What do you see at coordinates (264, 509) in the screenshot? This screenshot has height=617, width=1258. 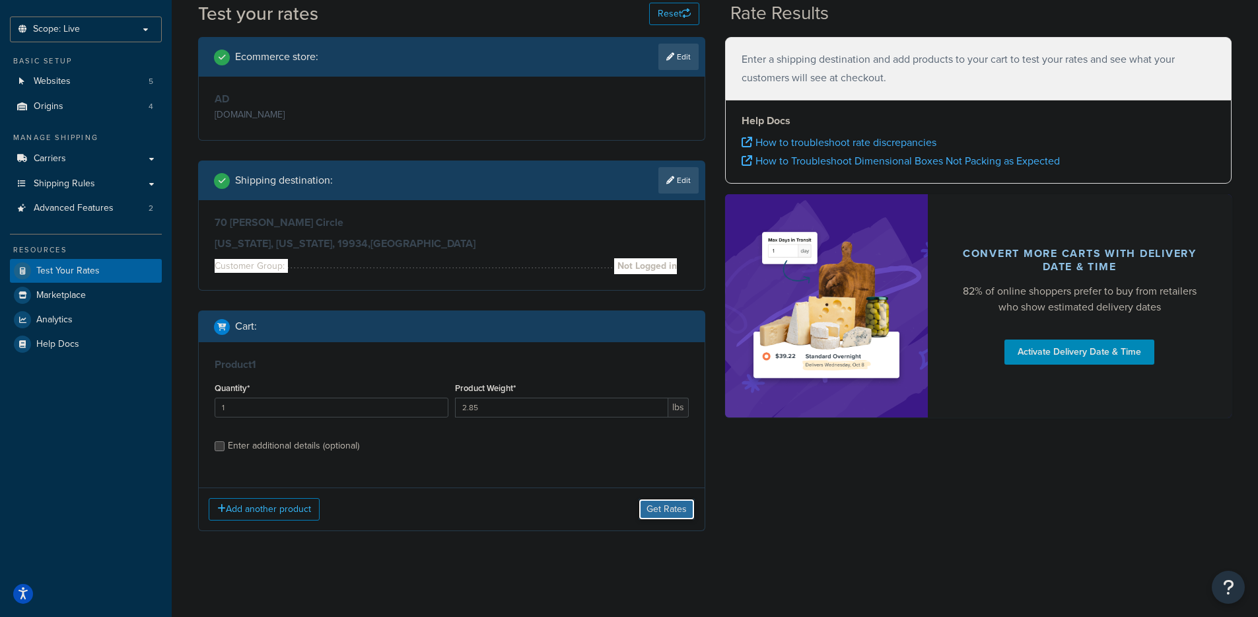 I see `button: Add another product` at bounding box center [264, 509].